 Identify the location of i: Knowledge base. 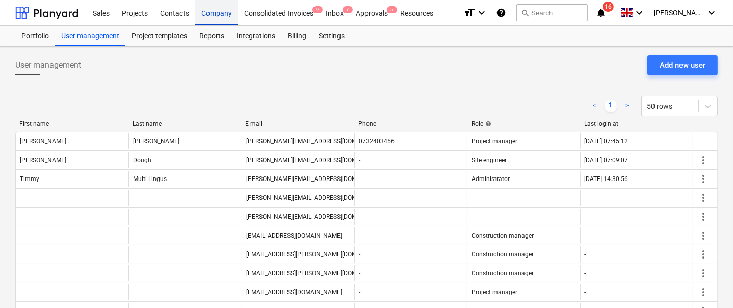
(501, 13).